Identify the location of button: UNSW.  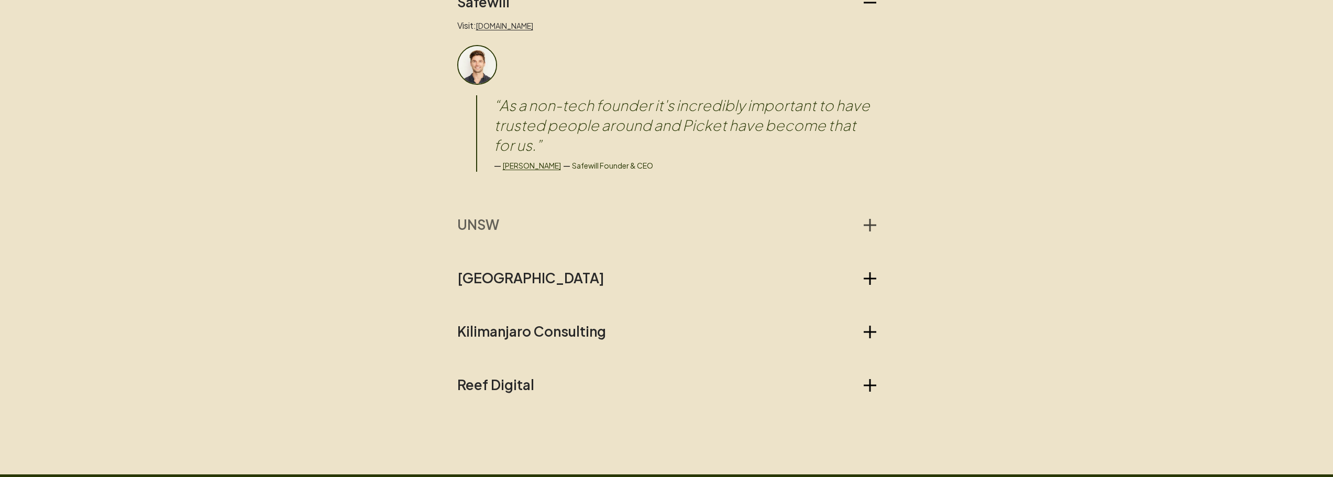
(667, 225).